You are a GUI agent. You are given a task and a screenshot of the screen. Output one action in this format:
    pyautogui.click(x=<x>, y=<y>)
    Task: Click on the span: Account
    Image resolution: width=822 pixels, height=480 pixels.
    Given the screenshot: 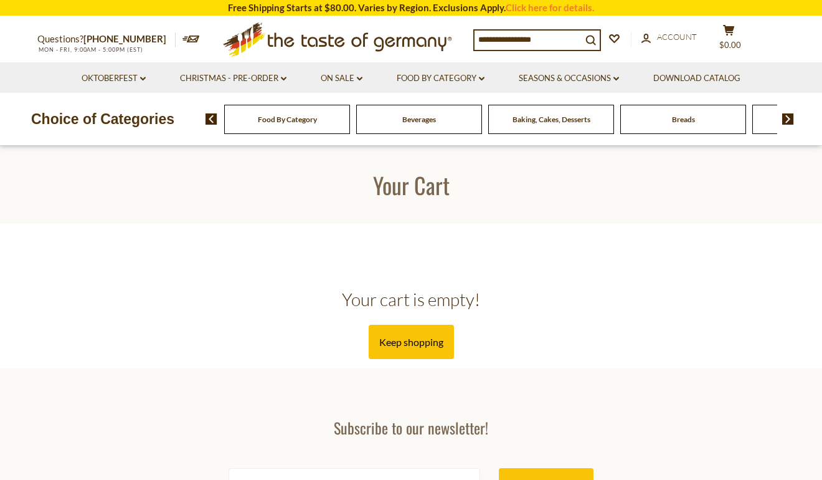 What is the action you would take?
    pyautogui.click(x=677, y=37)
    